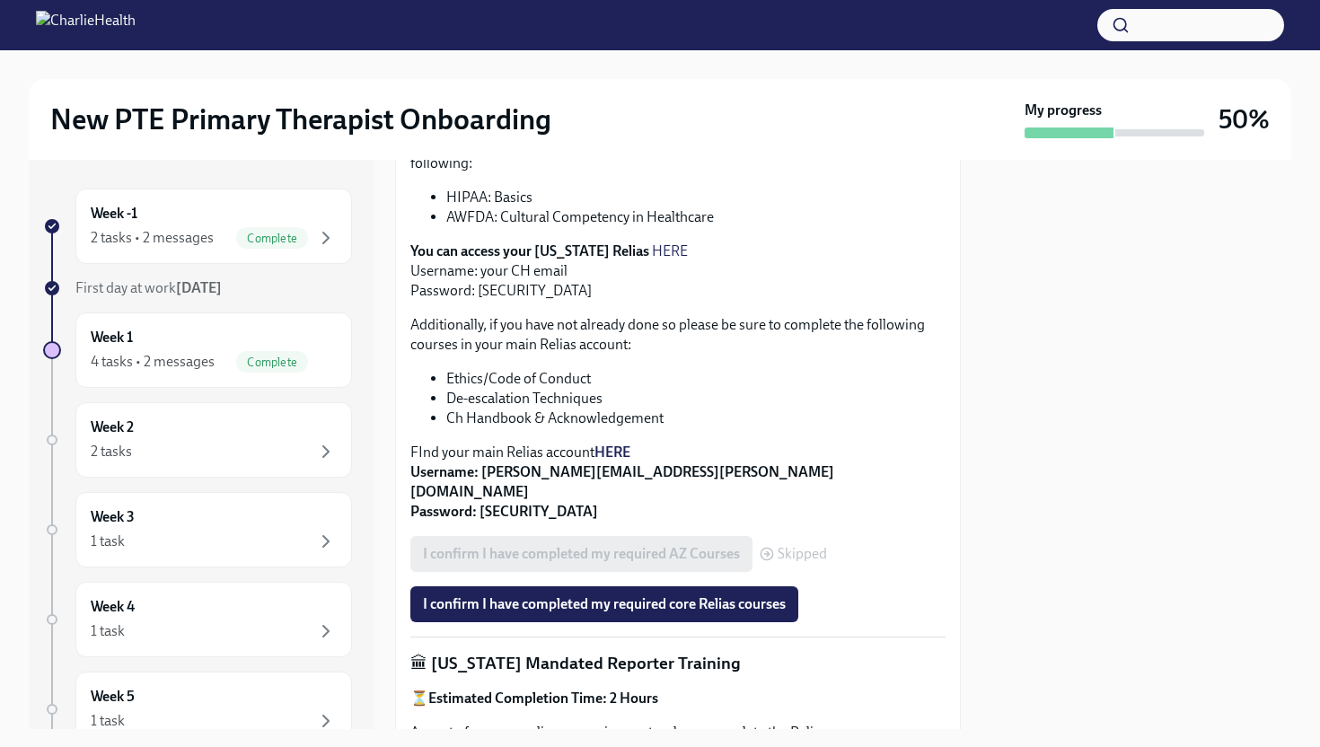 This screenshot has width=1320, height=747. I want to click on li: Ethics/Code of Conduct, so click(696, 379).